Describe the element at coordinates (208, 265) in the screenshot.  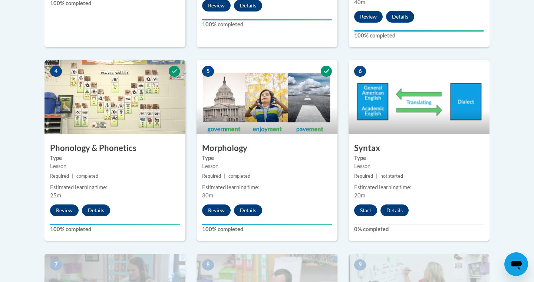
I see `span: 8` at that location.